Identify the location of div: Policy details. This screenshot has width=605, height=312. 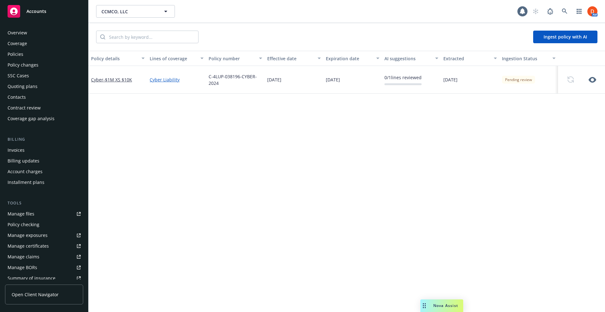
(114, 58).